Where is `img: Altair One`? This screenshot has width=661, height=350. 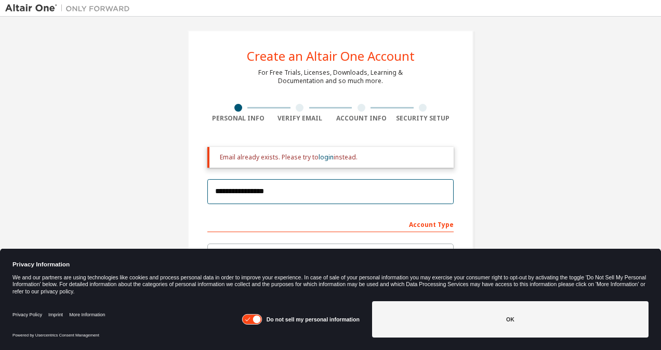
img: Altair One is located at coordinates (70, 8).